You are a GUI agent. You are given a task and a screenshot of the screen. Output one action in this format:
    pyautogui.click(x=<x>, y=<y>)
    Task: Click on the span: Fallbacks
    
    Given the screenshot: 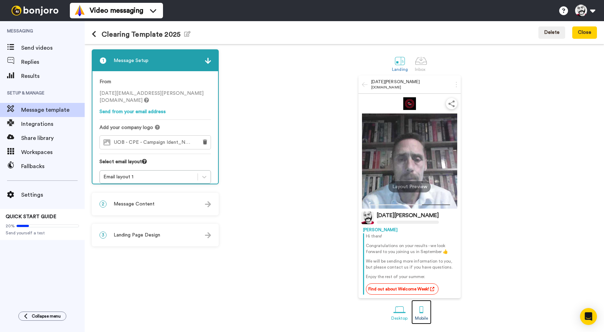 What is the action you would take?
    pyautogui.click(x=53, y=167)
    